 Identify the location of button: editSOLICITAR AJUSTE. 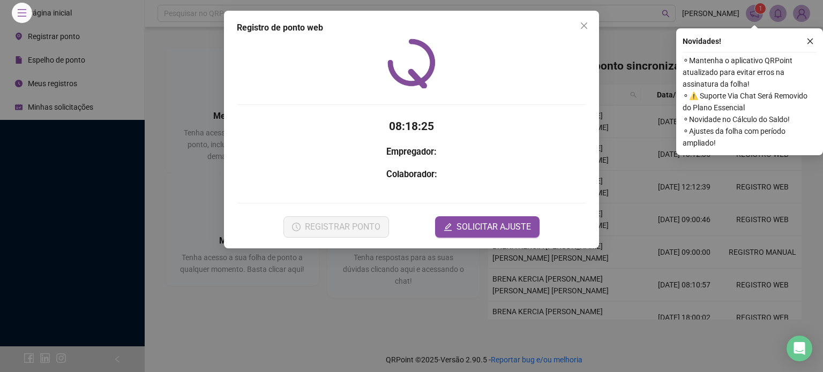
(487, 227).